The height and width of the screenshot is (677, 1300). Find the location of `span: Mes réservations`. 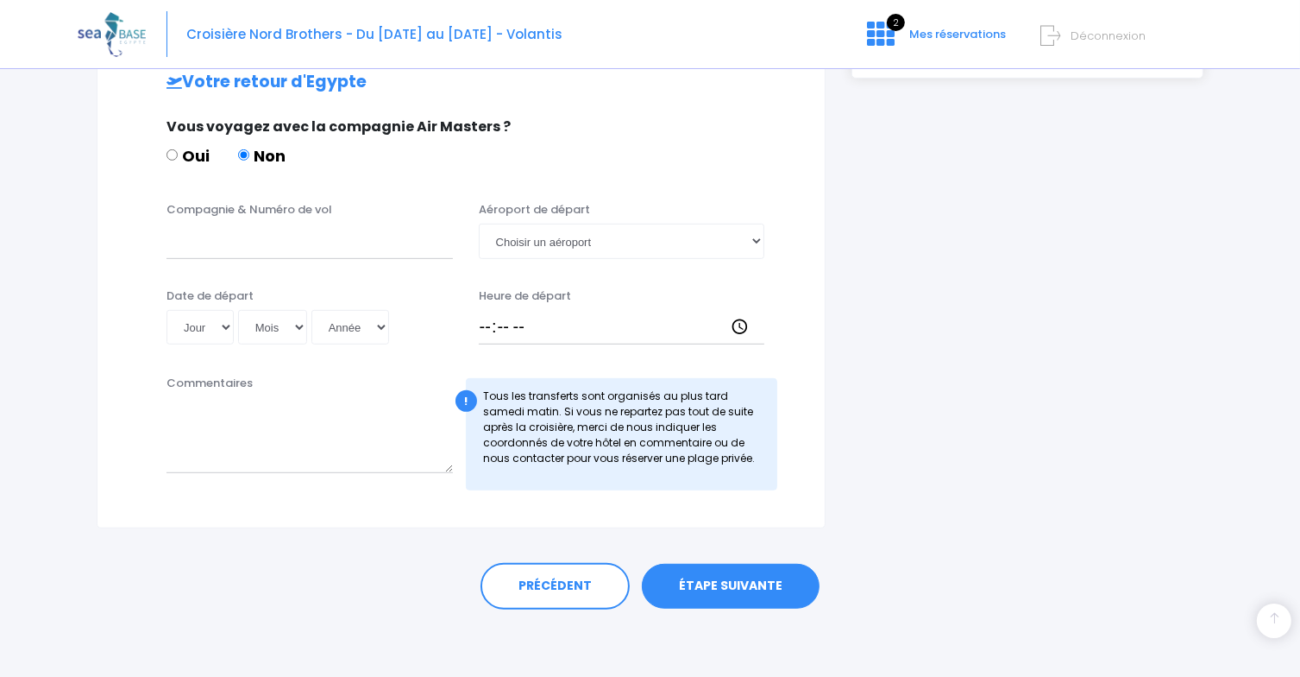

span: Mes réservations is located at coordinates (958, 34).